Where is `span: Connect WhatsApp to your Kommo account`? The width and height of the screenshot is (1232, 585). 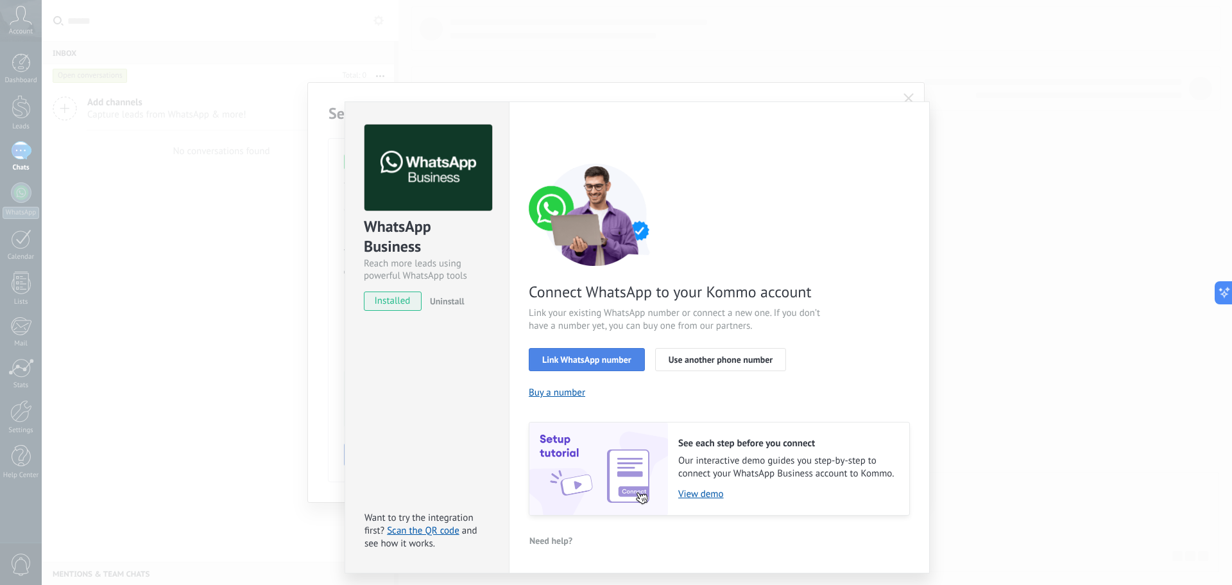
span: Connect WhatsApp to your Kommo account is located at coordinates (681, 291).